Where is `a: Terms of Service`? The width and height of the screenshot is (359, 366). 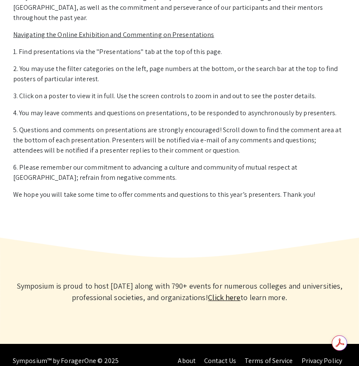 a: Terms of Service is located at coordinates (269, 361).